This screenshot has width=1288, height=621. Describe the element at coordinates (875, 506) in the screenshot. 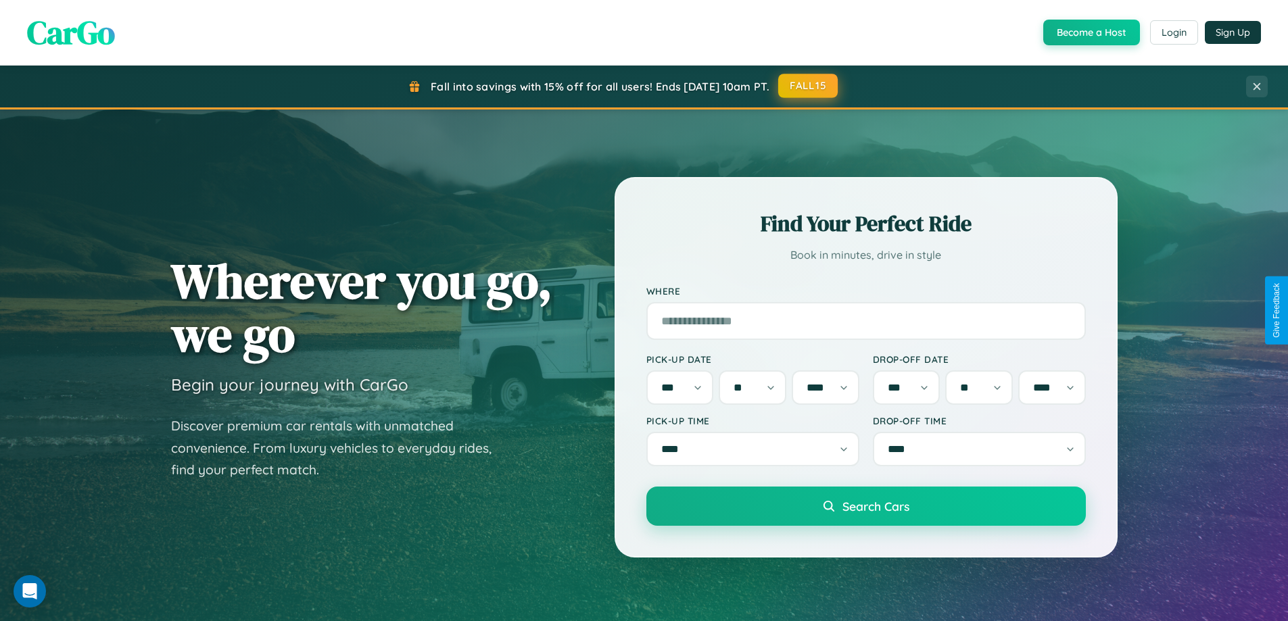

I see `span: Search Cars` at that location.